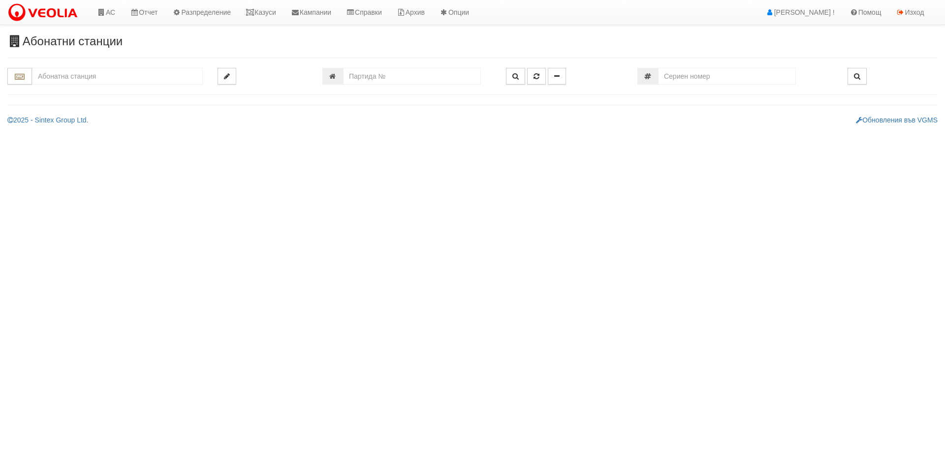 The height and width of the screenshot is (452, 945). What do you see at coordinates (48, 120) in the screenshot?
I see `a: 2025 - Sintex Group Ltd.` at bounding box center [48, 120].